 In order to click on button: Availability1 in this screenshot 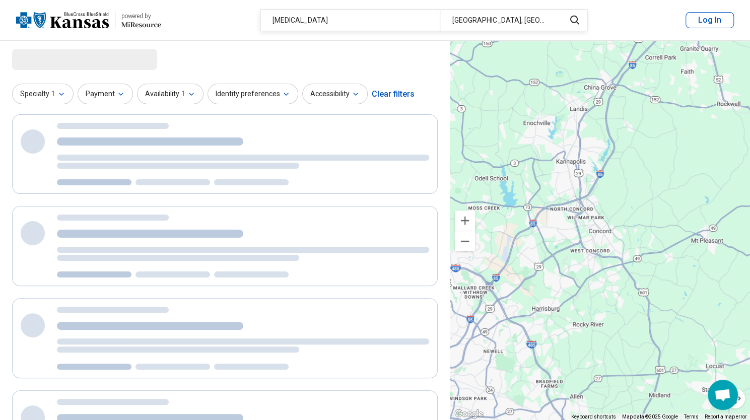, I will do `click(170, 94)`.